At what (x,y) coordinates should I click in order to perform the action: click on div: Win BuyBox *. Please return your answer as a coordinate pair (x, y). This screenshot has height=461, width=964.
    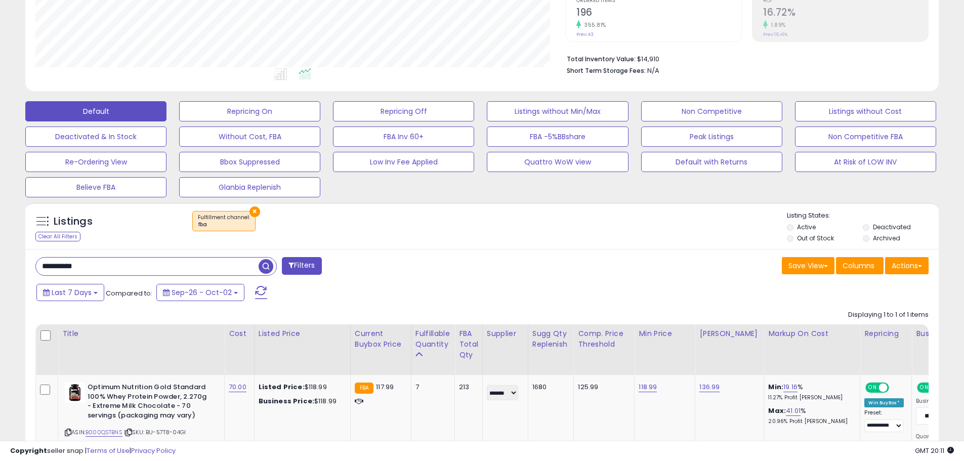
    Looking at the image, I should click on (884, 403).